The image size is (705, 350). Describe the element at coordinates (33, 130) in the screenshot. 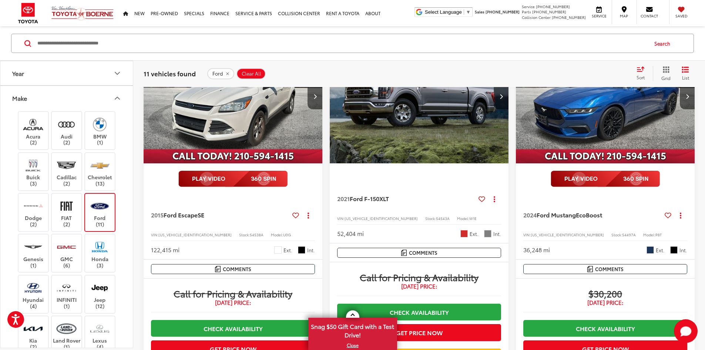

I see `label: Acura (2)` at that location.